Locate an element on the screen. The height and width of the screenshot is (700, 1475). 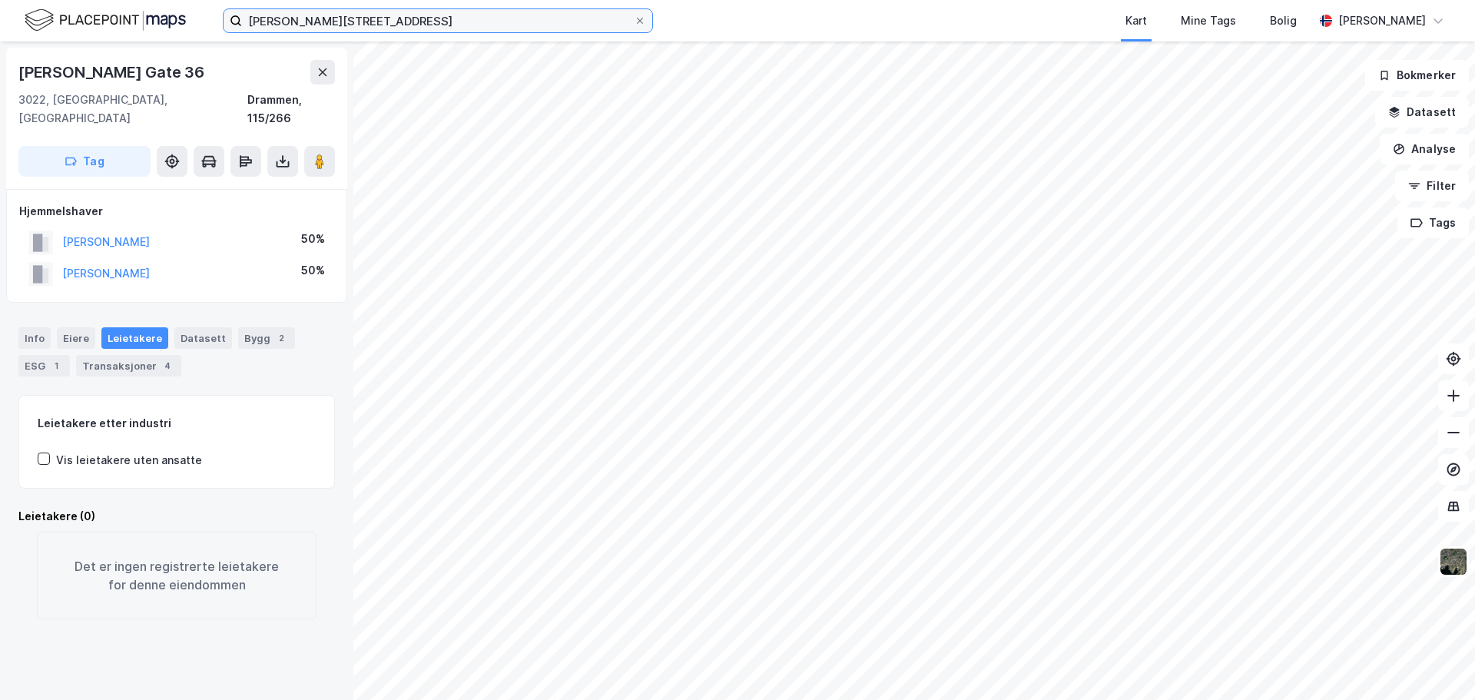
div: Hjemmelshaver is located at coordinates (177, 211).